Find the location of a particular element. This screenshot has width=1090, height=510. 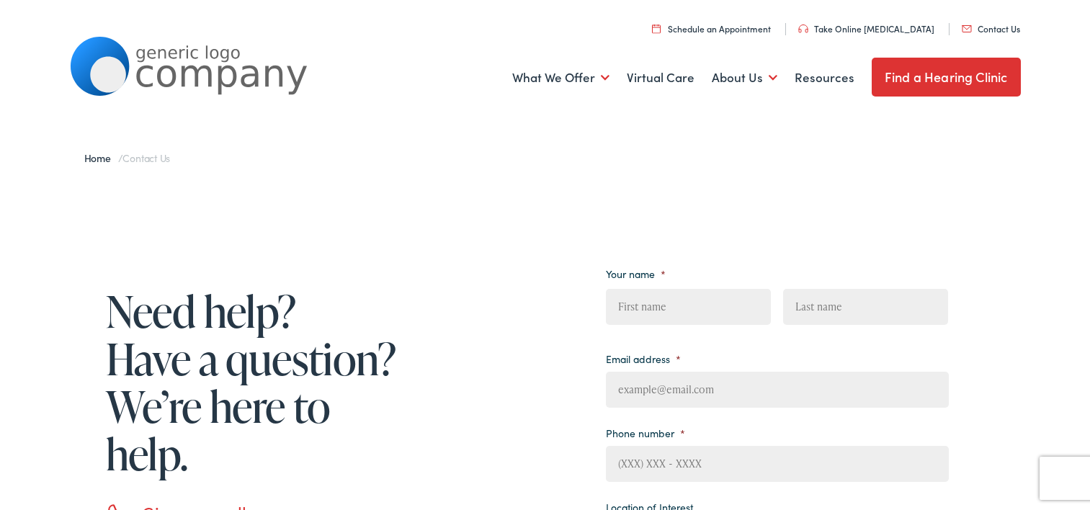

a: Home is located at coordinates (101, 158).